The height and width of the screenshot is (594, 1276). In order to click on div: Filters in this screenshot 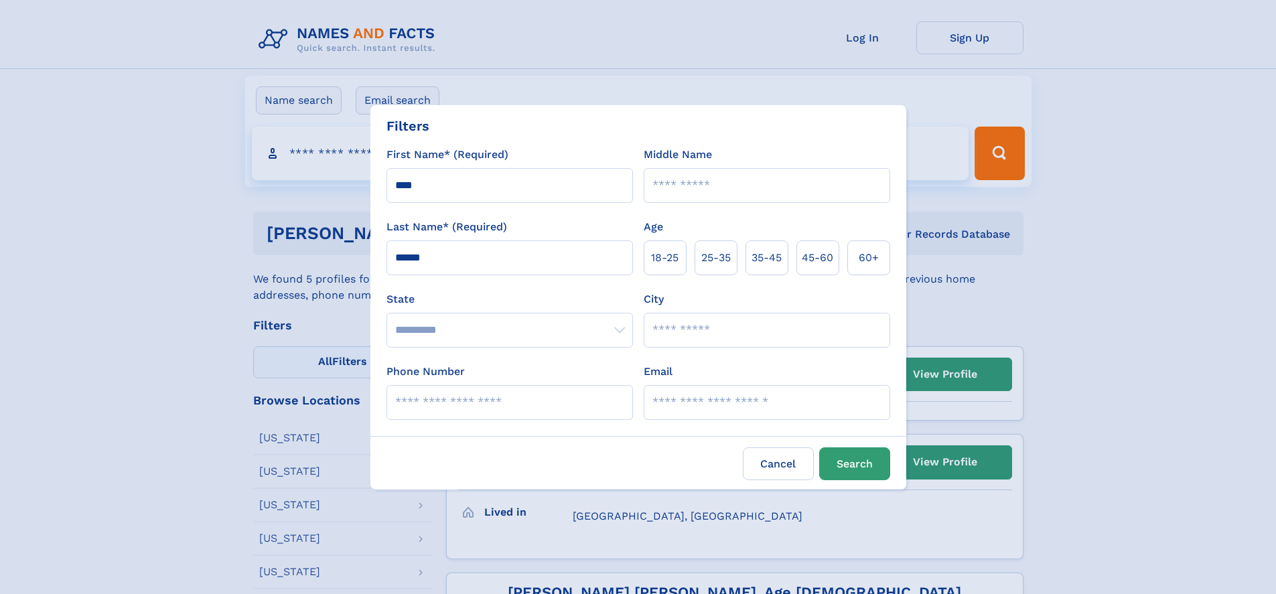, I will do `click(408, 126)`.